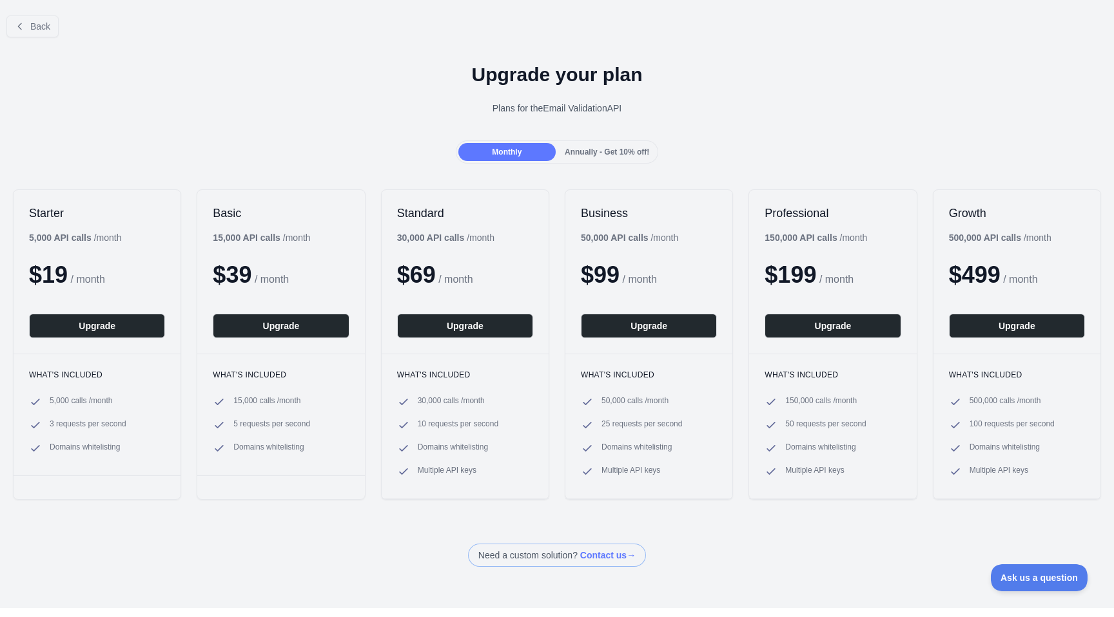 The image size is (1114, 617). Describe the element at coordinates (790, 275) in the screenshot. I see `span: $ 199` at that location.